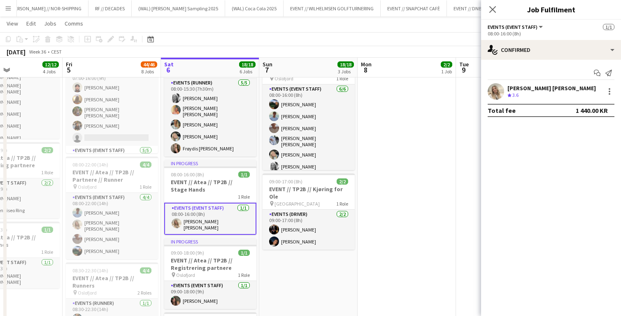 The height and width of the screenshot is (316, 621). What do you see at coordinates (254, 8) in the screenshot?
I see `button: (WAL) Coca Cola 2025` at bounding box center [254, 8].